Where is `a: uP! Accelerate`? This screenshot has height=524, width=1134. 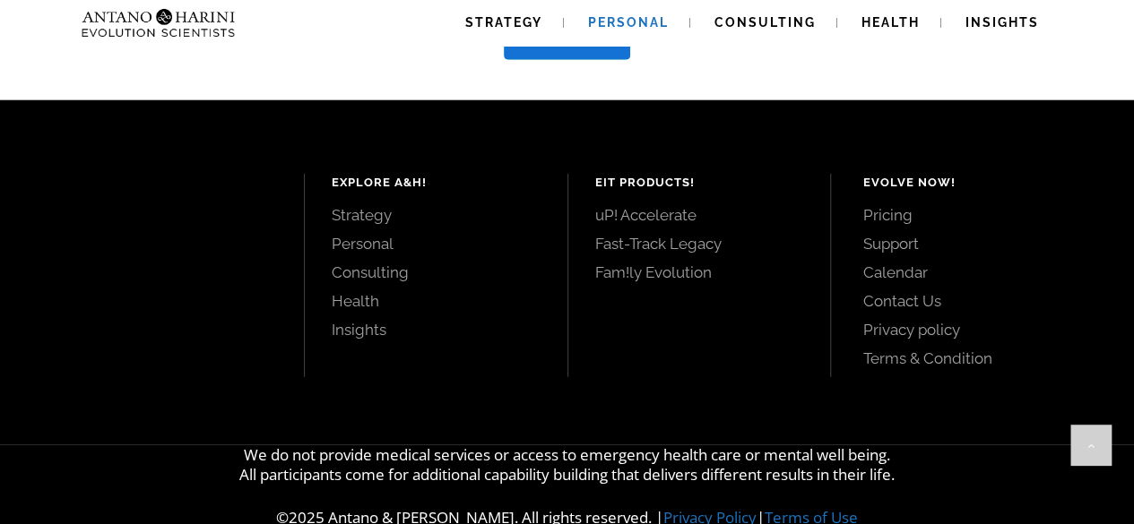 a: uP! Accelerate is located at coordinates (699, 215).